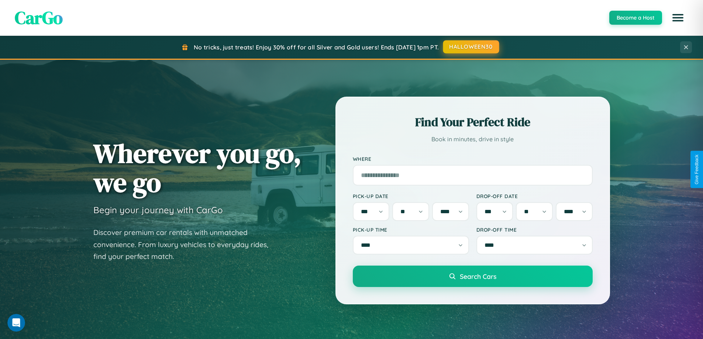  Describe the element at coordinates (186, 245) in the screenshot. I see `p: Discover premium car rentals with unmatched convenience. From luxury vehicles to everyday rides, ...` at that location.